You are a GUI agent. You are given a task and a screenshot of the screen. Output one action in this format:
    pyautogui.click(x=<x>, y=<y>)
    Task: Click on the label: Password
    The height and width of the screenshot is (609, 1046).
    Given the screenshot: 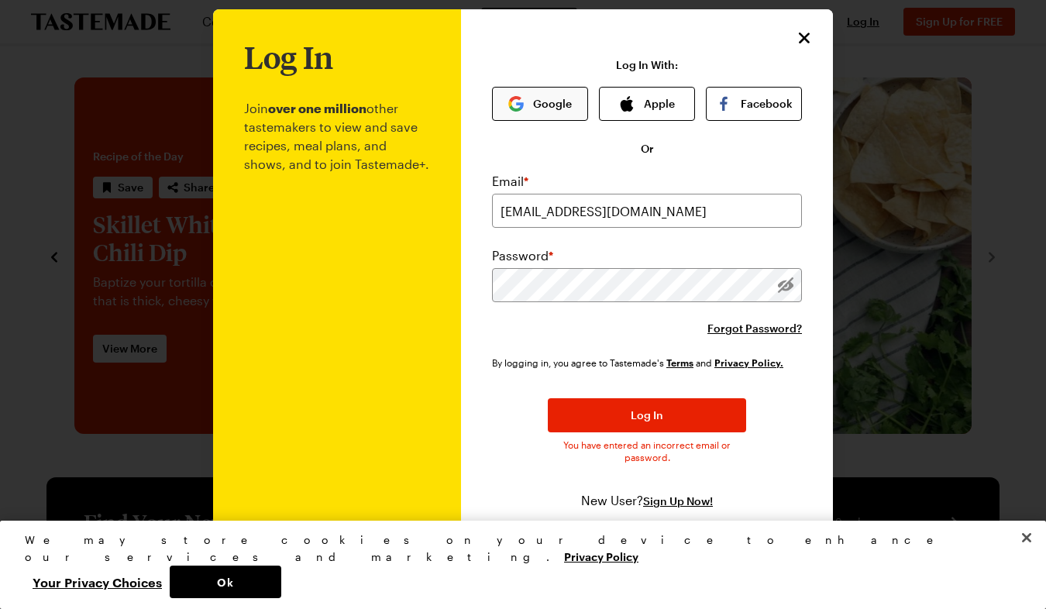 What is the action you would take?
    pyautogui.click(x=522, y=256)
    